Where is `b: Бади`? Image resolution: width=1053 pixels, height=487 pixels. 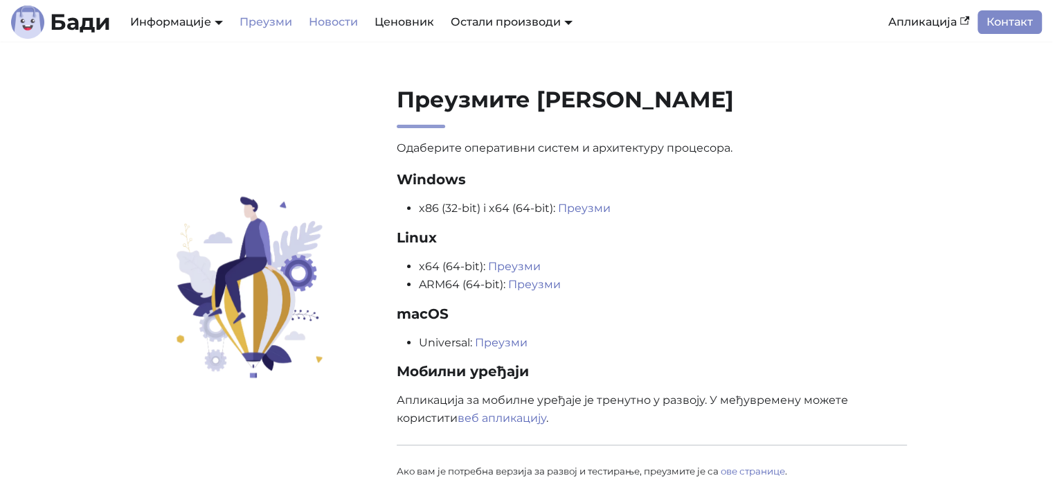
b: Бади is located at coordinates (80, 22).